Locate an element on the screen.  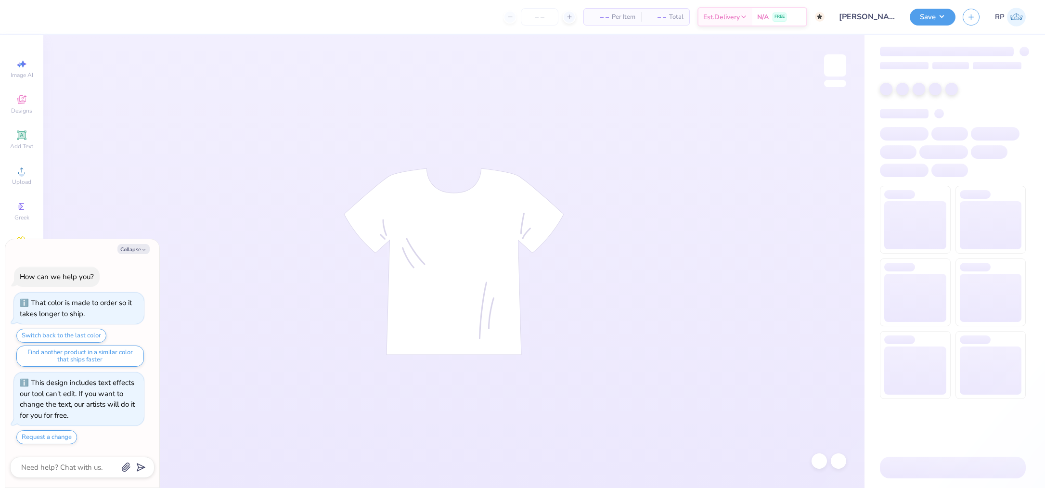
span: Add Text is located at coordinates (22, 146).